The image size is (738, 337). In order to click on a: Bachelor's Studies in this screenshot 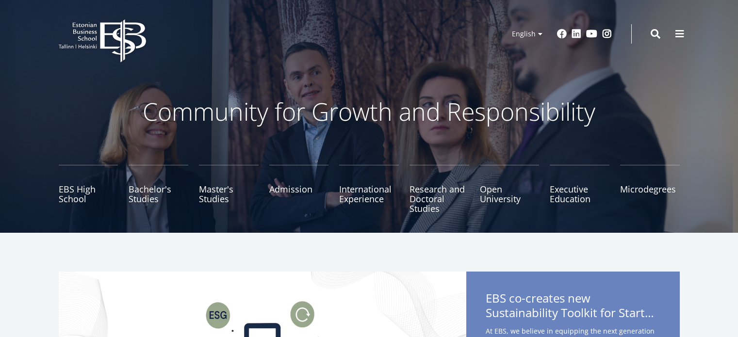, I will do `click(158, 189)`.